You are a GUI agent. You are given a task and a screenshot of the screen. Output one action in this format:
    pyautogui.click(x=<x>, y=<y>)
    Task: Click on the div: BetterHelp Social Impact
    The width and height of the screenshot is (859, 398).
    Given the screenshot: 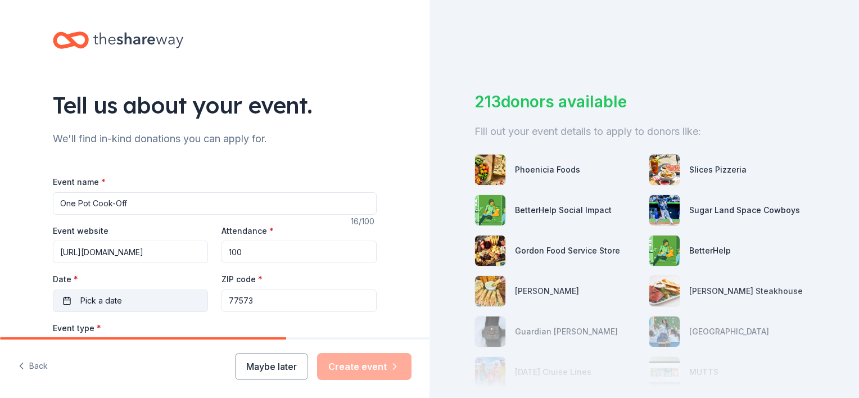 What is the action you would take?
    pyautogui.click(x=563, y=210)
    